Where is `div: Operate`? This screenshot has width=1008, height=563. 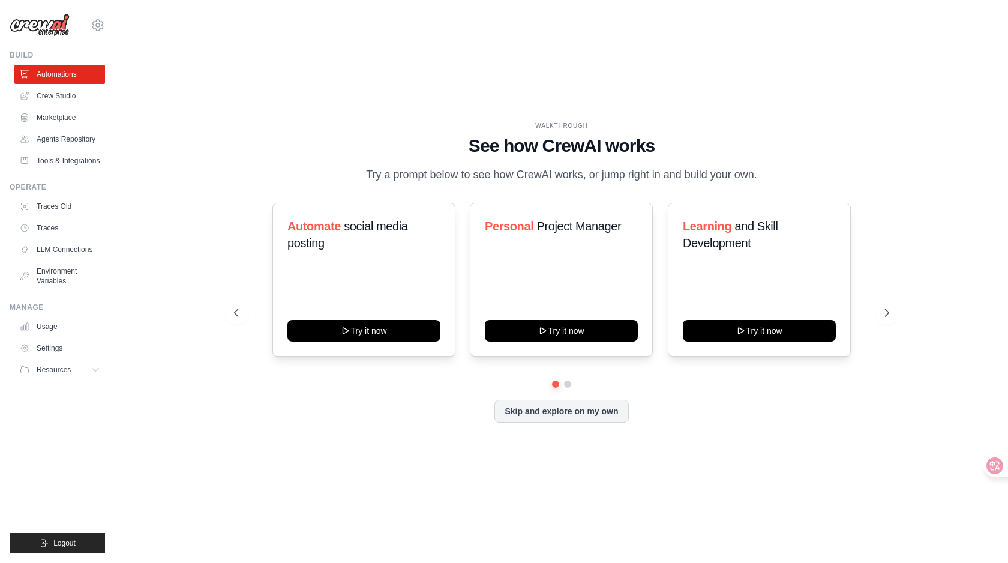
div: Operate is located at coordinates (57, 187).